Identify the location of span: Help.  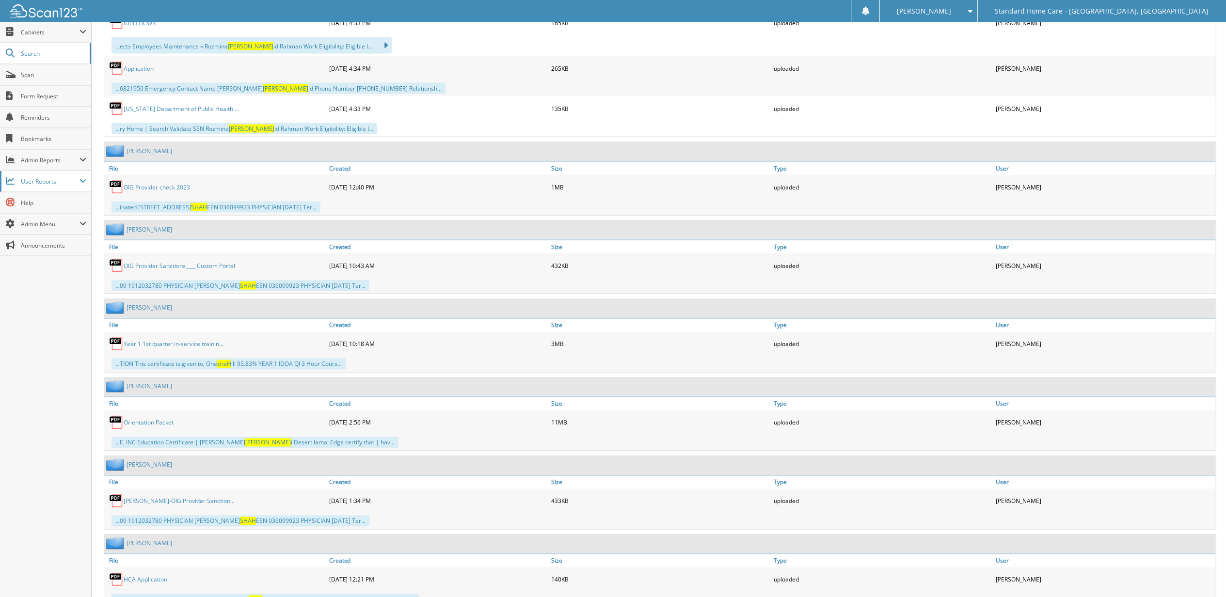
(53, 203).